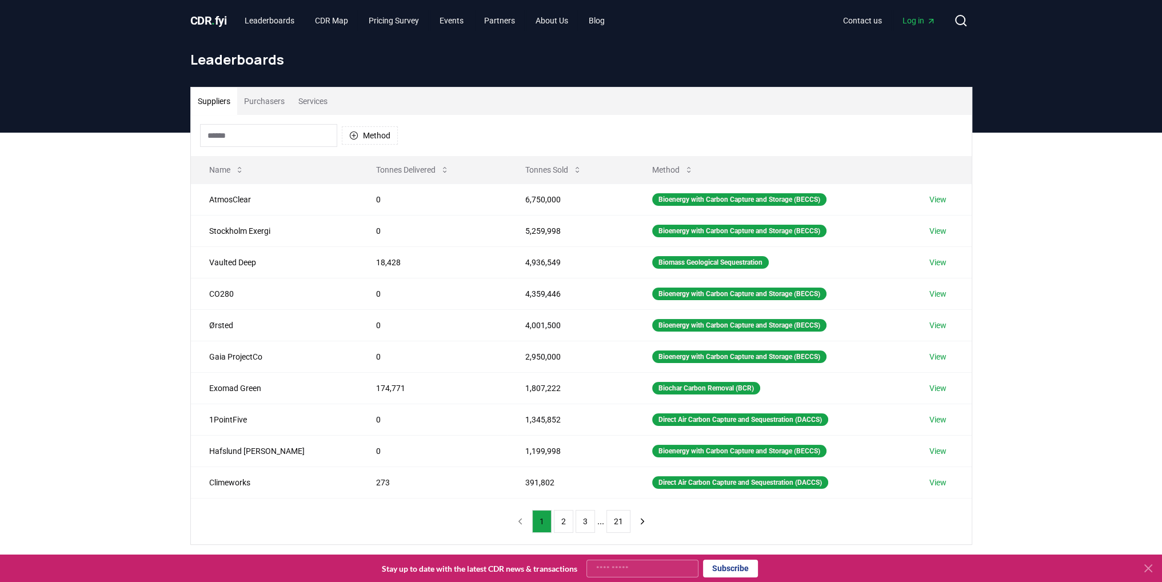 The image size is (1162, 582). Describe the element at coordinates (264, 101) in the screenshot. I see `button: Purchasers` at that location.